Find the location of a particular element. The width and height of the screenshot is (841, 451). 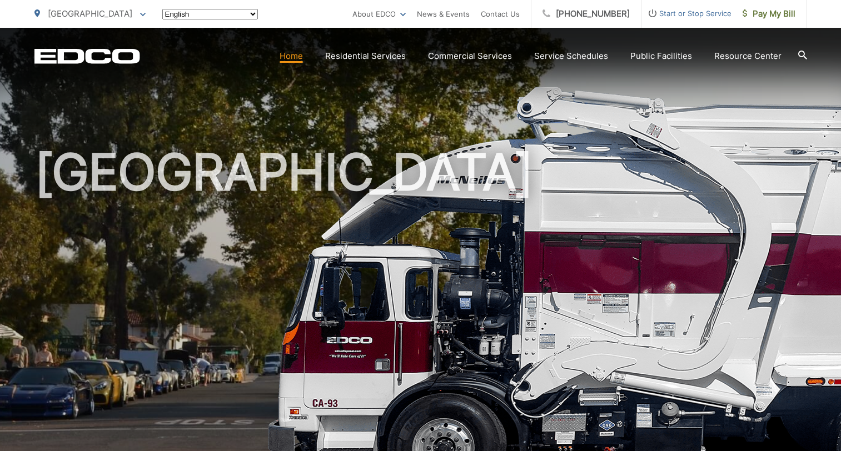

a: Resource Center is located at coordinates (747, 56).